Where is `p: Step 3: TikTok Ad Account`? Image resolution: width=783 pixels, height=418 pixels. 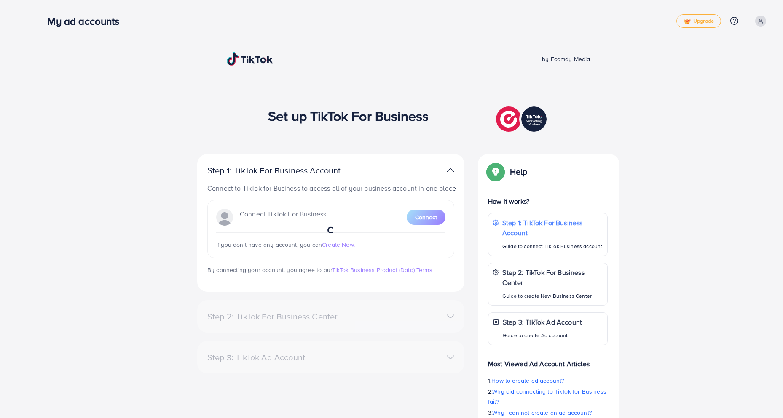 p: Step 3: TikTok Ad Account is located at coordinates (542, 322).